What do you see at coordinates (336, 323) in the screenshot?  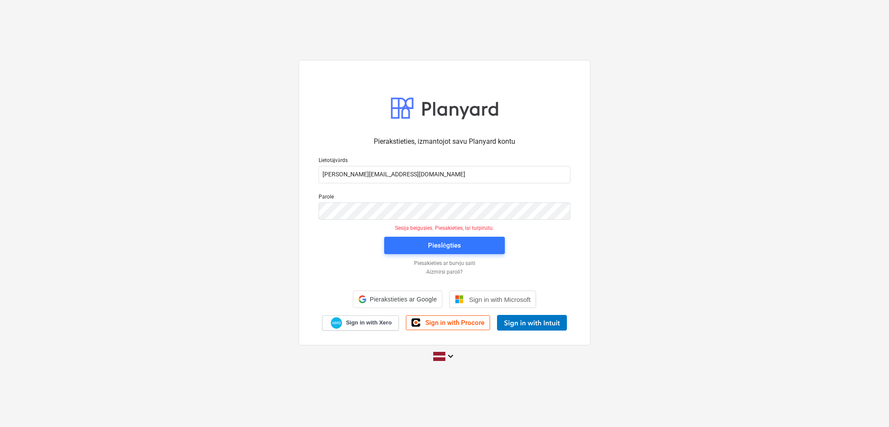 I see `img: Xero logo` at bounding box center [336, 323].